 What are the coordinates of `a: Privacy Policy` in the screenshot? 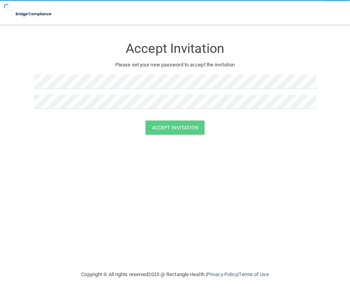 It's located at (222, 275).